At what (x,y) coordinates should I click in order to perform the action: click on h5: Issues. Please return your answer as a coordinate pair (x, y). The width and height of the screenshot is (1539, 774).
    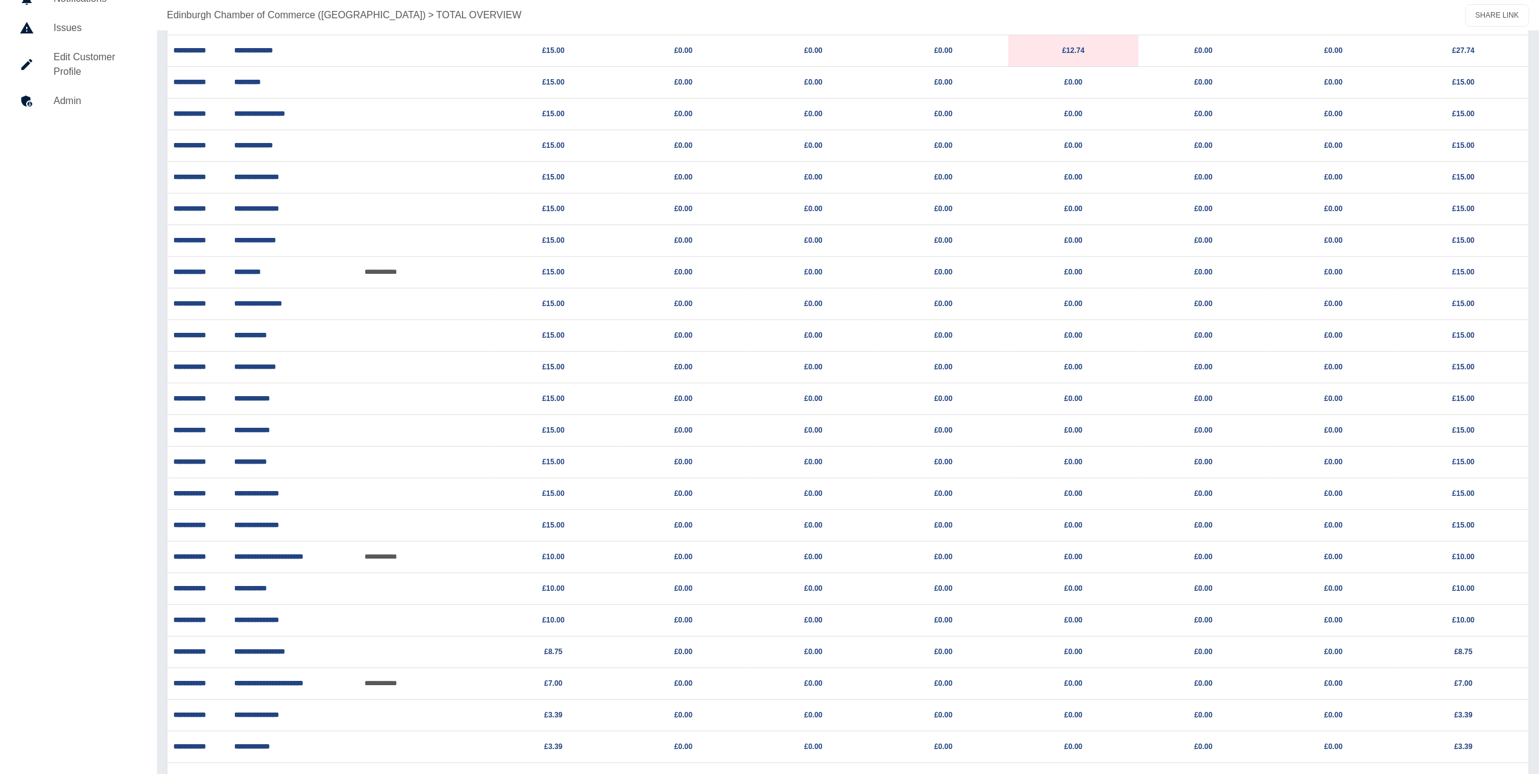
    Looking at the image, I should click on (96, 28).